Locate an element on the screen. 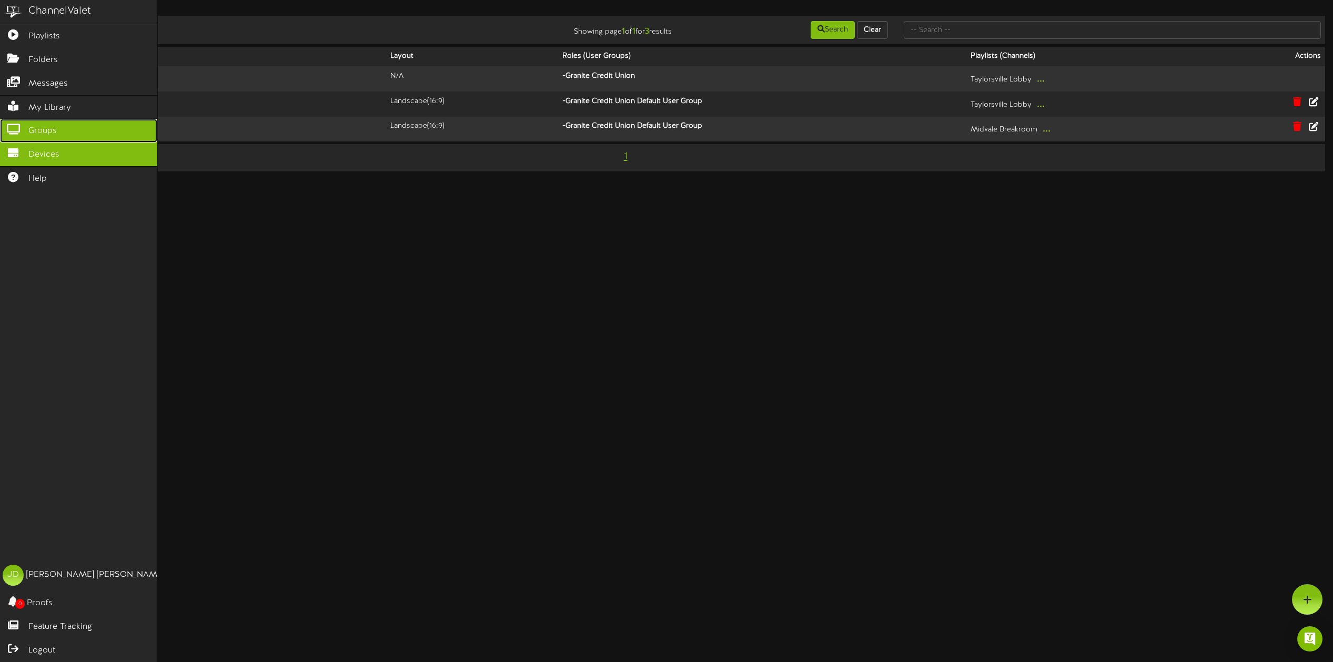 This screenshot has height=662, width=1333. th: Layout is located at coordinates (472, 56).